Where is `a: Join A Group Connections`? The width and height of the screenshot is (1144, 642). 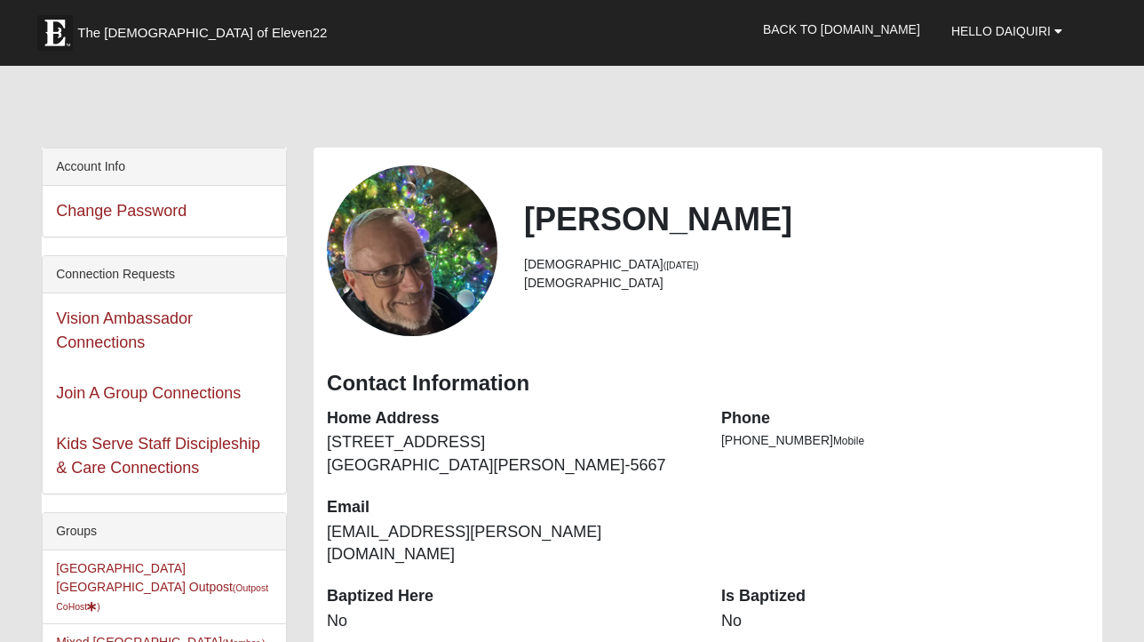
a: Join A Group Connections is located at coordinates (148, 393).